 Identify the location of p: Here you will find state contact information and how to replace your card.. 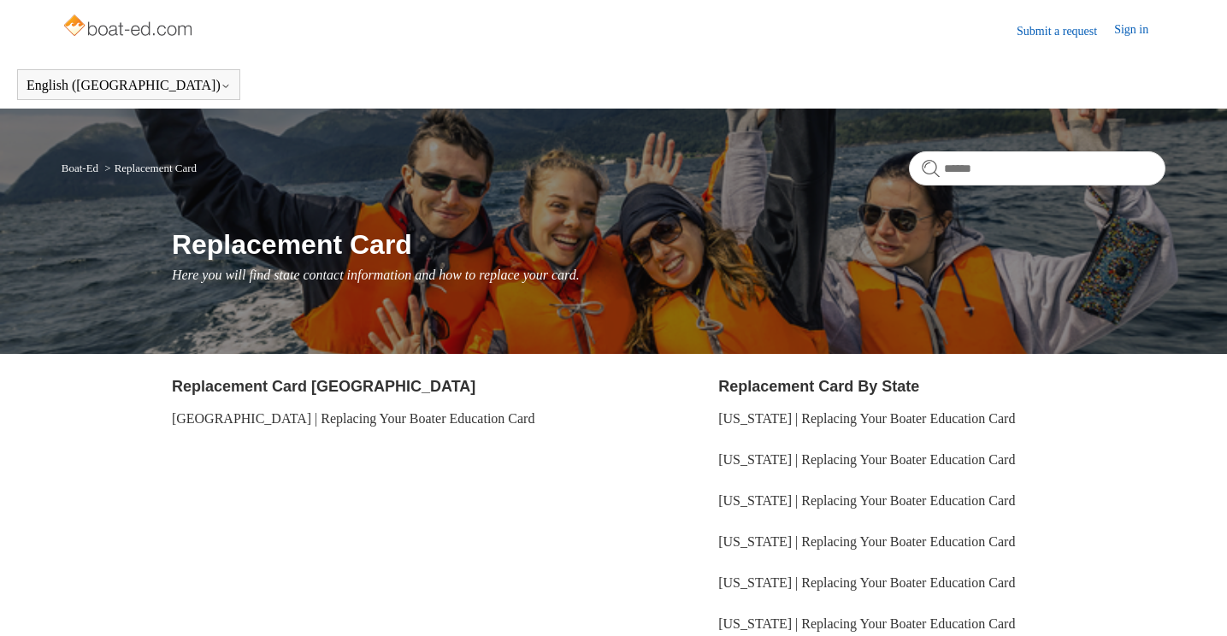
(669, 275).